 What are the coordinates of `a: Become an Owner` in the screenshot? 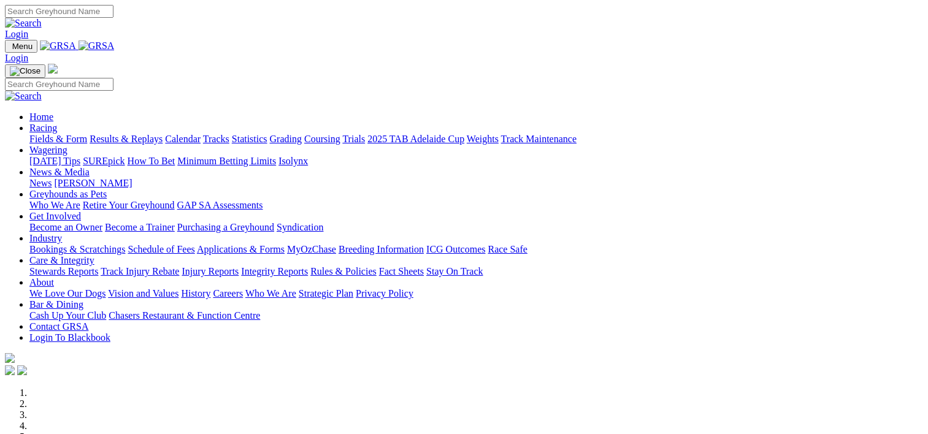 It's located at (66, 227).